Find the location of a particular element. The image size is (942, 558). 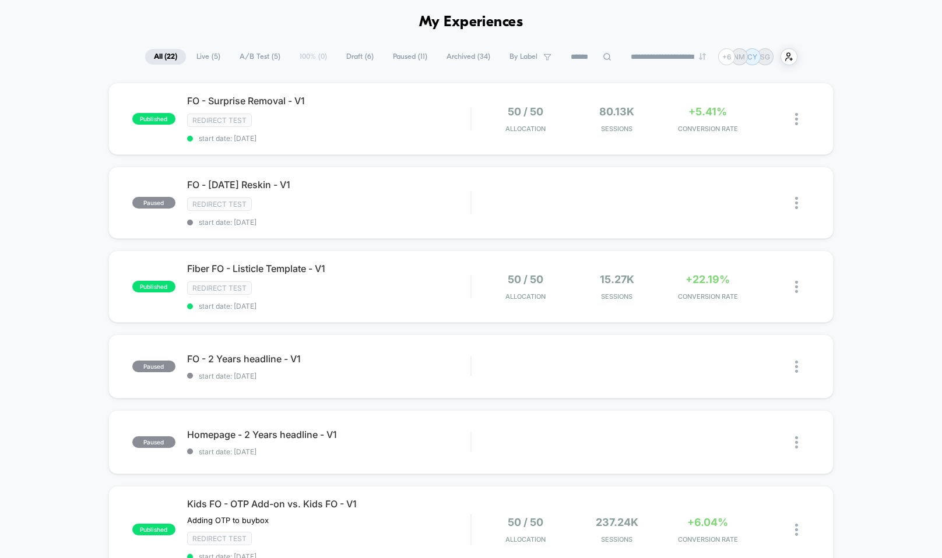

span: FO - 2 Years headline - V1 is located at coordinates (329, 359).